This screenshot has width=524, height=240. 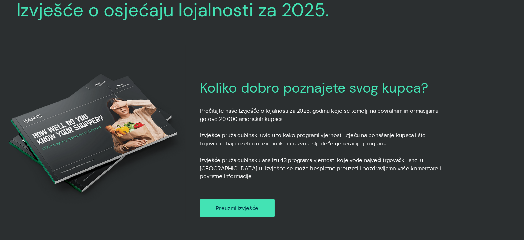 I want to click on font: Pročitajte naše Izvješće o lojalnosti za 2025. godinu koje se temelji na povratnim informacijama ..., so click(x=319, y=114).